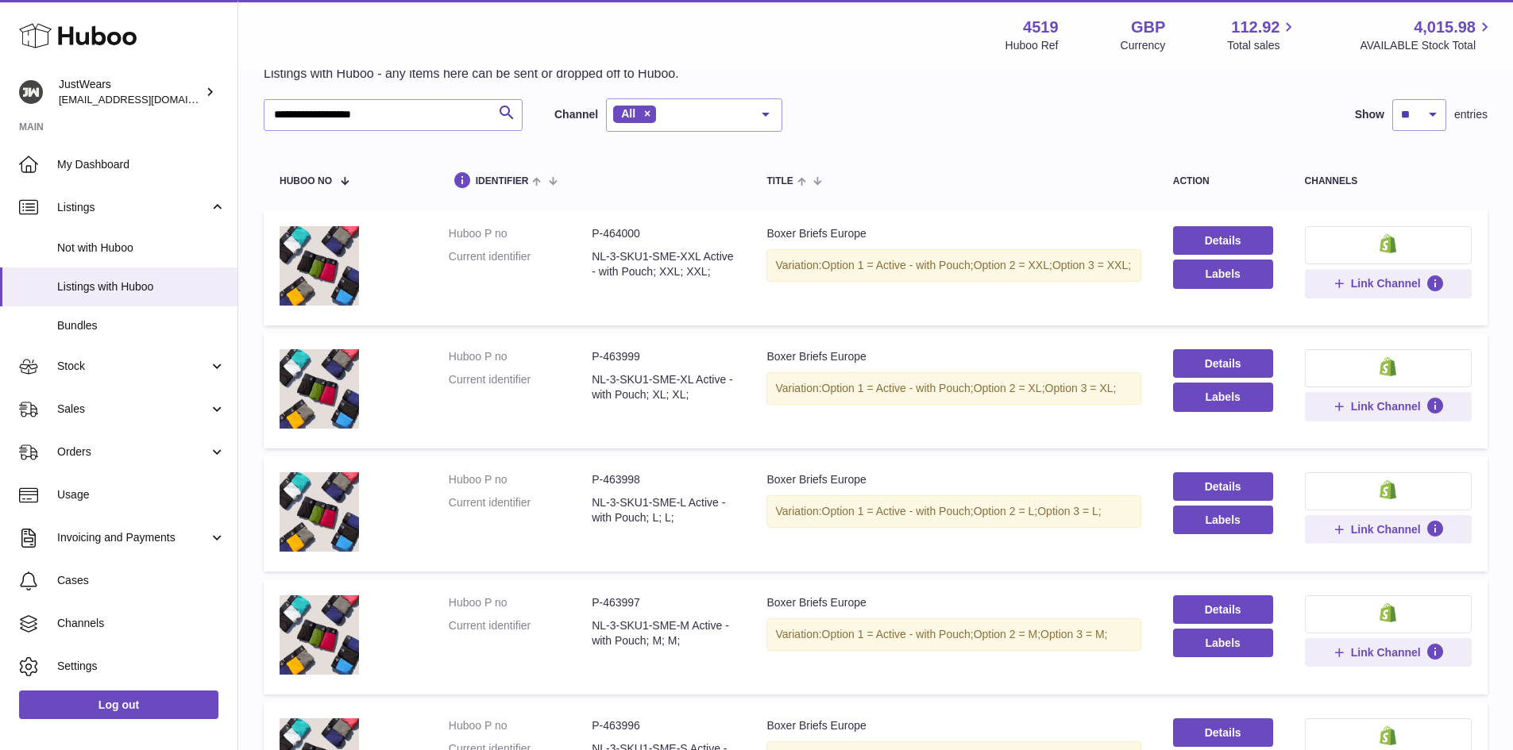 The image size is (1513, 750). What do you see at coordinates (1426, 45) in the screenshot?
I see `span: AVAILABLE Stock Total` at bounding box center [1426, 45].